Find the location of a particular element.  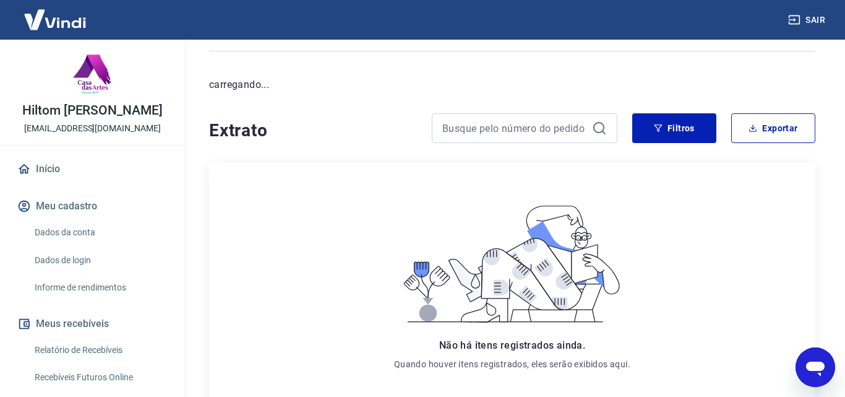

img: Vindi is located at coordinates (55, 19).